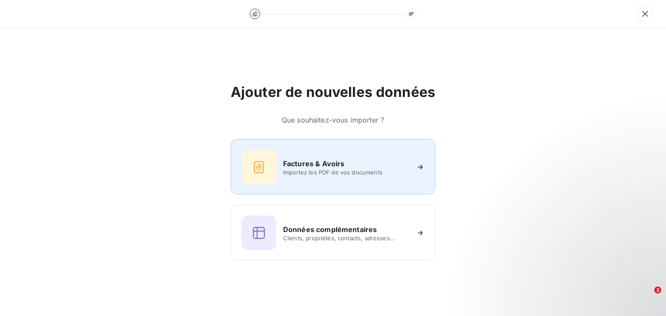 Image resolution: width=666 pixels, height=316 pixels. What do you see at coordinates (314, 164) in the screenshot?
I see `h6: Factures & Avoirs` at bounding box center [314, 164].